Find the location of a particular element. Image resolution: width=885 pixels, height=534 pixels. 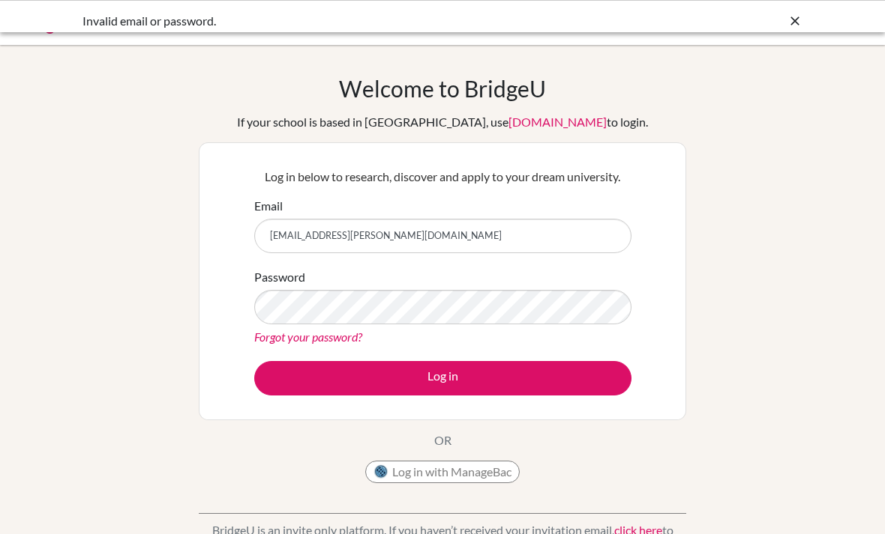

label: Email is located at coordinates (268, 206).